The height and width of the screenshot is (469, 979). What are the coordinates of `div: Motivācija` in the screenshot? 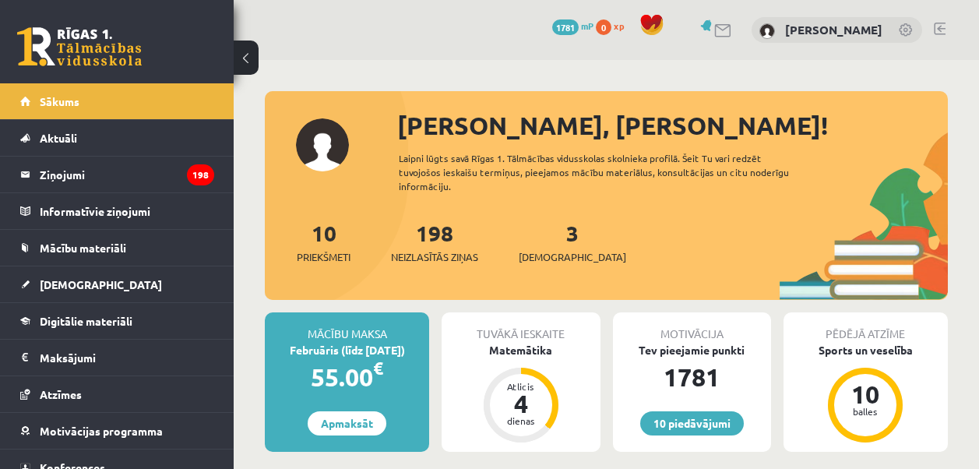 It's located at (692, 327).